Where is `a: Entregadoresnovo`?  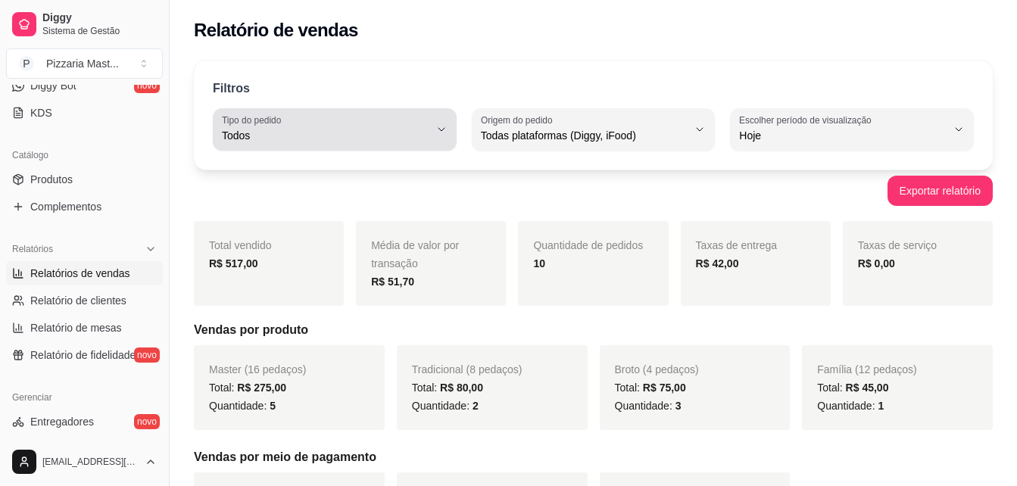 a: Entregadoresnovo is located at coordinates (84, 422).